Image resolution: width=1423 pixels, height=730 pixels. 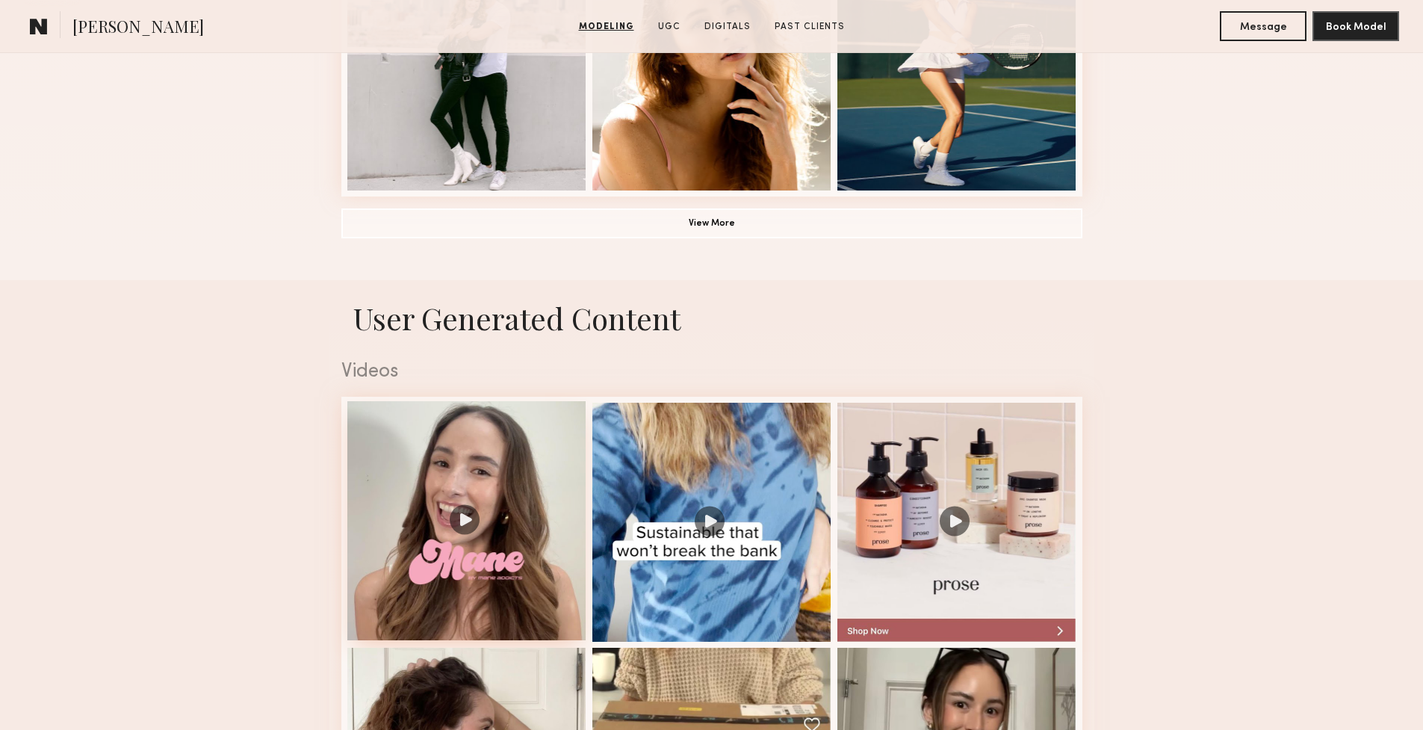 I want to click on a: UGC, so click(x=669, y=27).